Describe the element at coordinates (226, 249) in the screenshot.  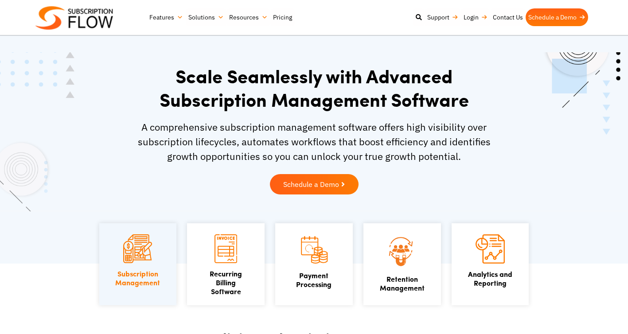
I see `img: Recurring Billing Software icon` at that location.